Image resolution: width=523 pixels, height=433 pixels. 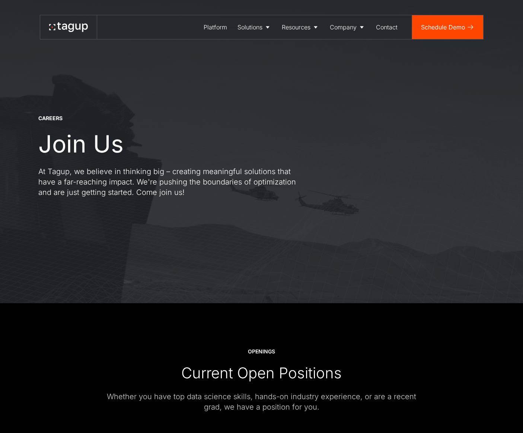 I want to click on div: Contact, so click(x=387, y=27).